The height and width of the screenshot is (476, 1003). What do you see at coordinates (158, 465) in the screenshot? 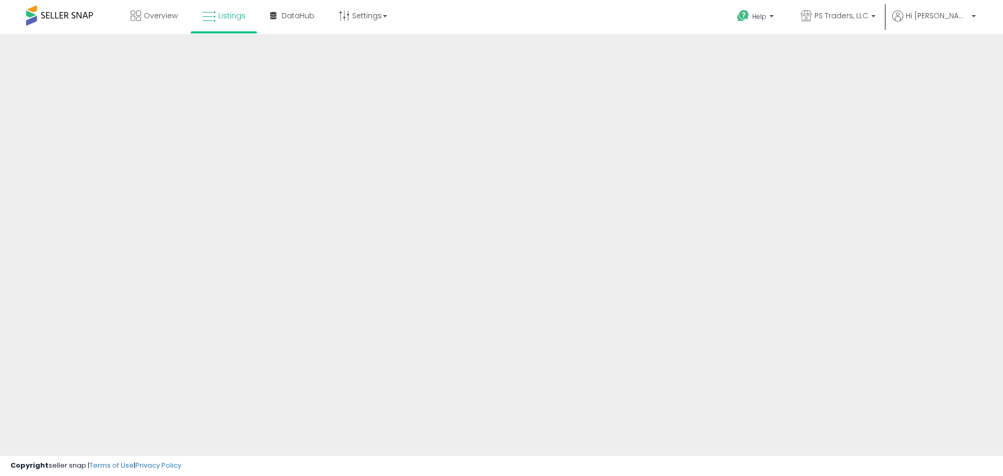
I see `a: Privacy Policy` at bounding box center [158, 465].